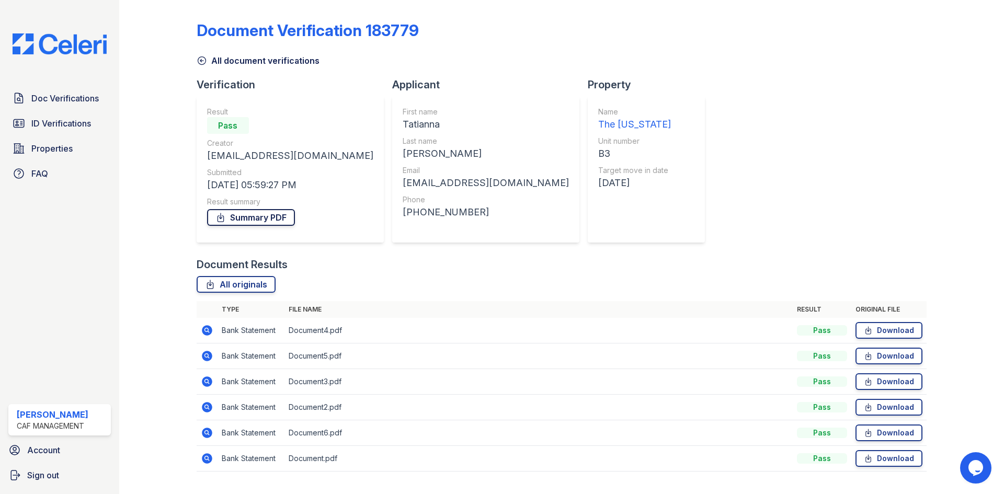  What do you see at coordinates (486, 200) in the screenshot?
I see `div: Phone` at bounding box center [486, 200].